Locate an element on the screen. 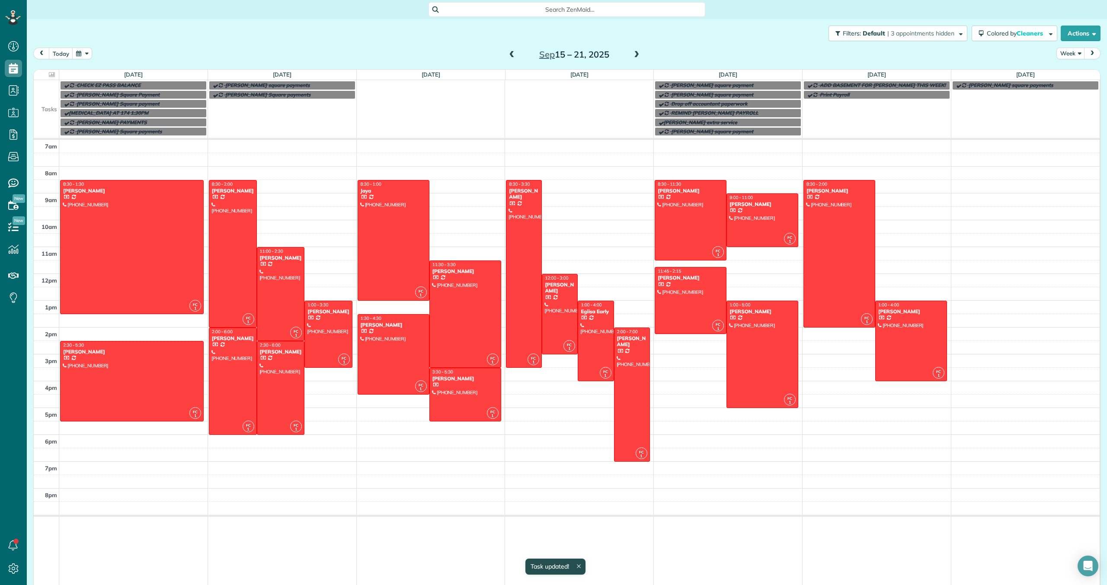 The height and width of the screenshot is (585, 1107). span: 1:30 - 4:30 is located at coordinates (371, 318).